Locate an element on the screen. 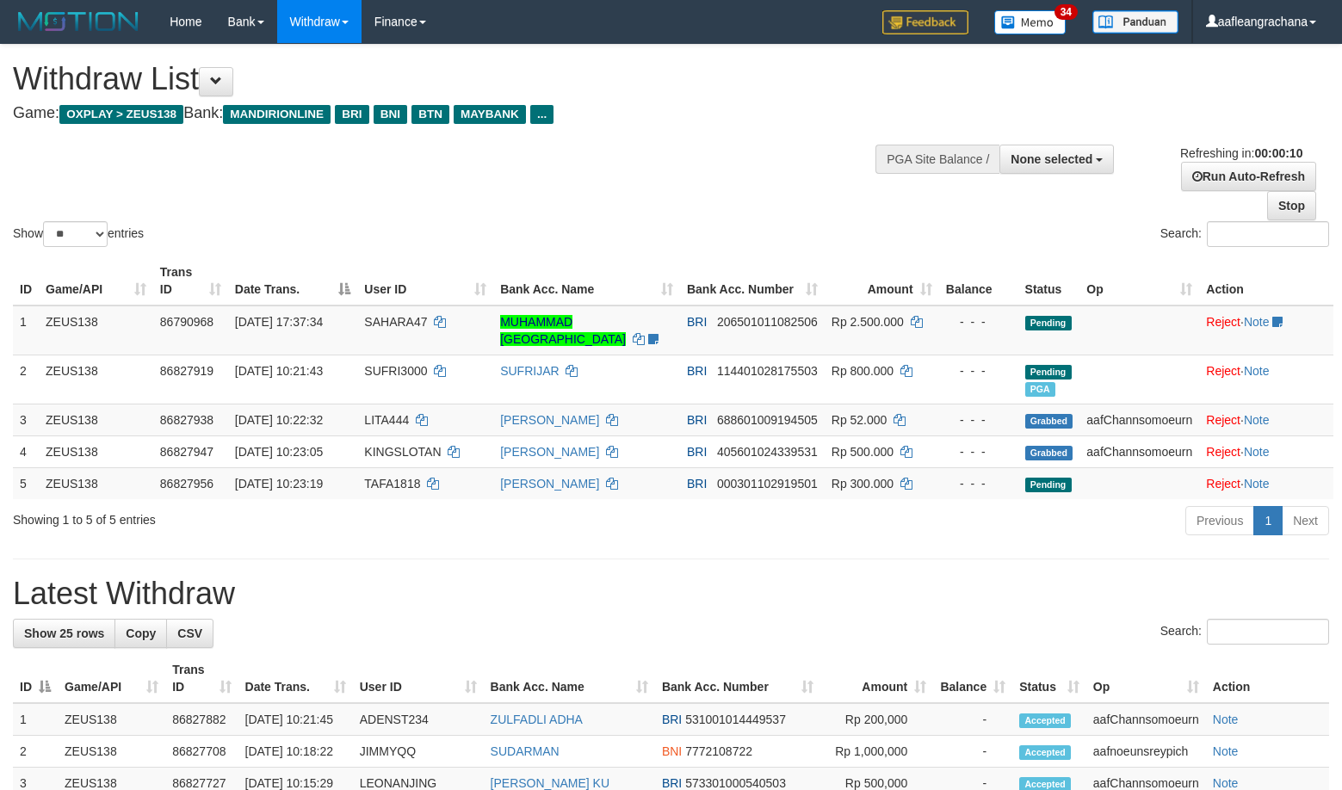 The image size is (1342, 790). td: Rp 1,000,000 is located at coordinates (877, 751).